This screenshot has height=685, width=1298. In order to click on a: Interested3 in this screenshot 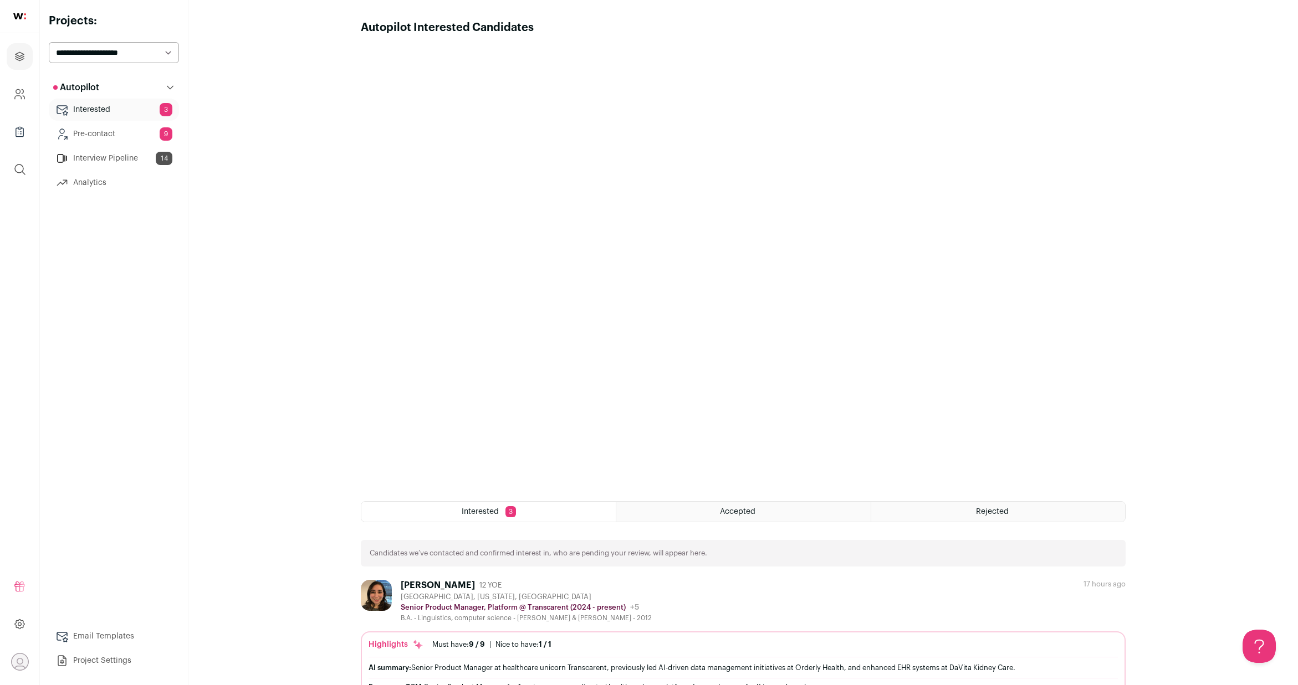, I will do `click(114, 110)`.